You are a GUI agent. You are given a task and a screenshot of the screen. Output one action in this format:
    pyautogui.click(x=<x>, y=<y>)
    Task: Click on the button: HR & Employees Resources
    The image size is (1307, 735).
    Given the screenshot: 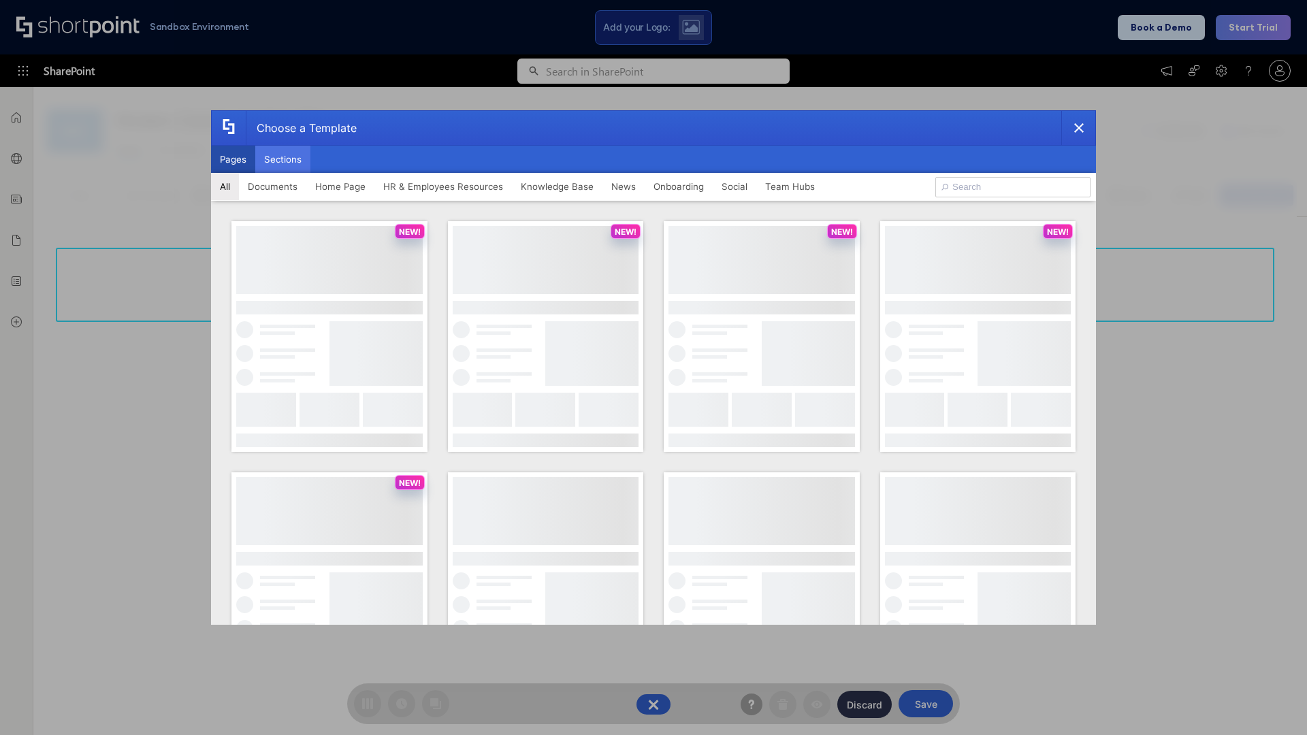 What is the action you would take?
    pyautogui.click(x=443, y=186)
    